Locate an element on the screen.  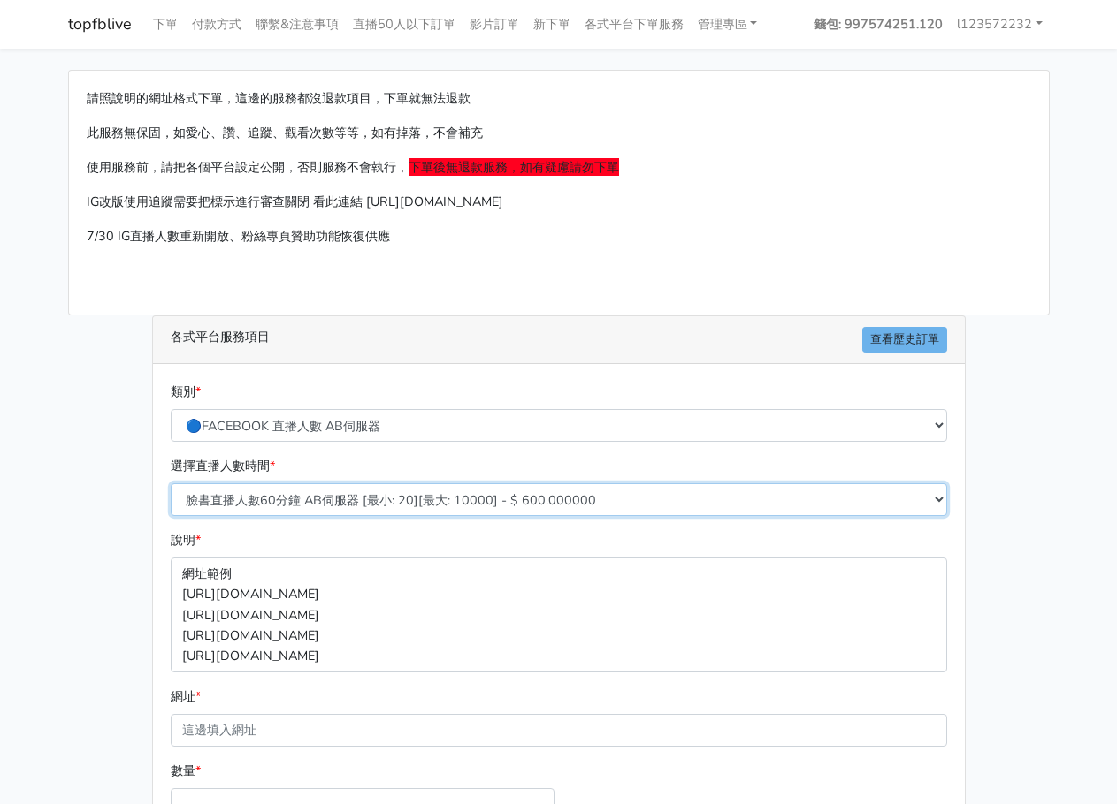
p: 使用服務前，請把各個平台設定公開，否則服務不會執行， is located at coordinates (559, 167).